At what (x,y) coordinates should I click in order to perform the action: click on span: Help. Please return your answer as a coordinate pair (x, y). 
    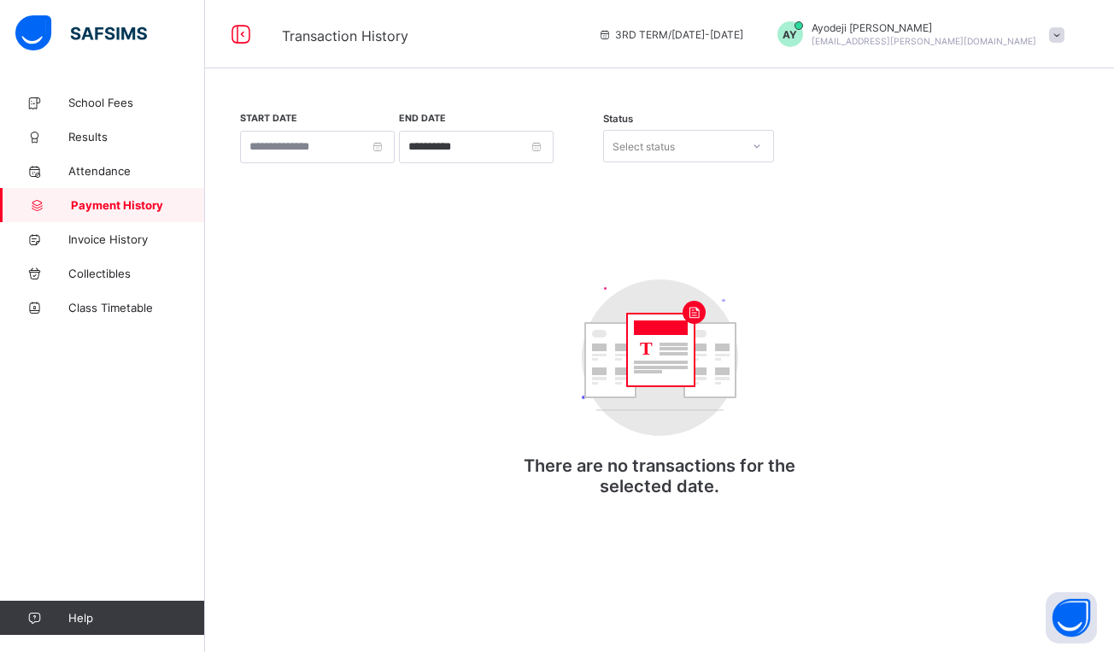
    Looking at the image, I should click on (136, 617).